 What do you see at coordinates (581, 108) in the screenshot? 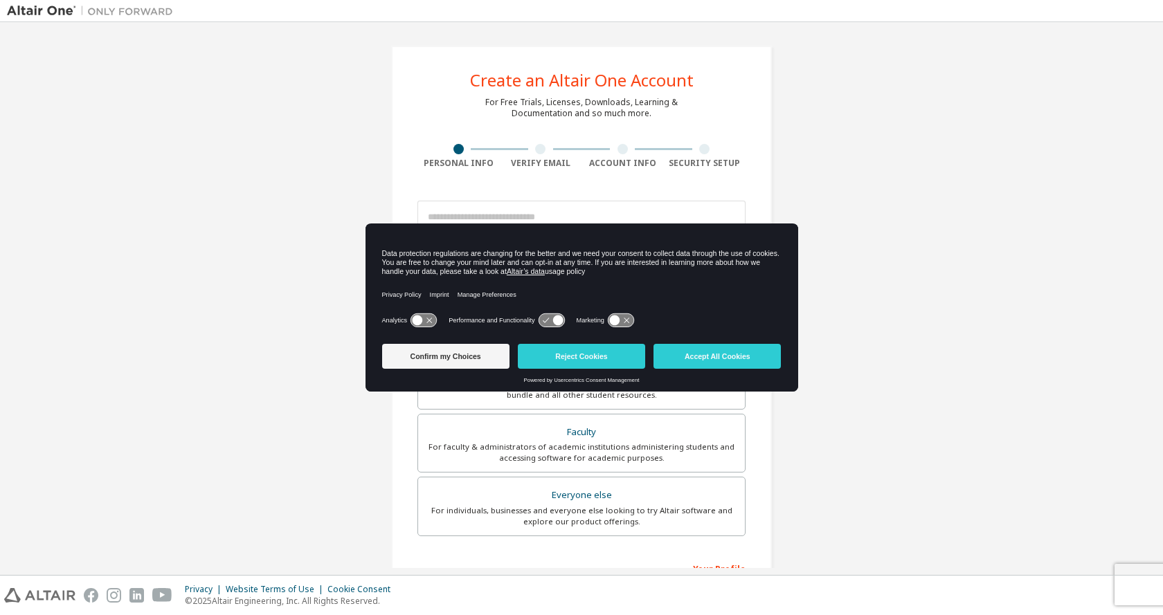
I see `div: For Free Trials, Licenses, Downloads, Learning & Documentation and so much more.` at bounding box center [581, 108].